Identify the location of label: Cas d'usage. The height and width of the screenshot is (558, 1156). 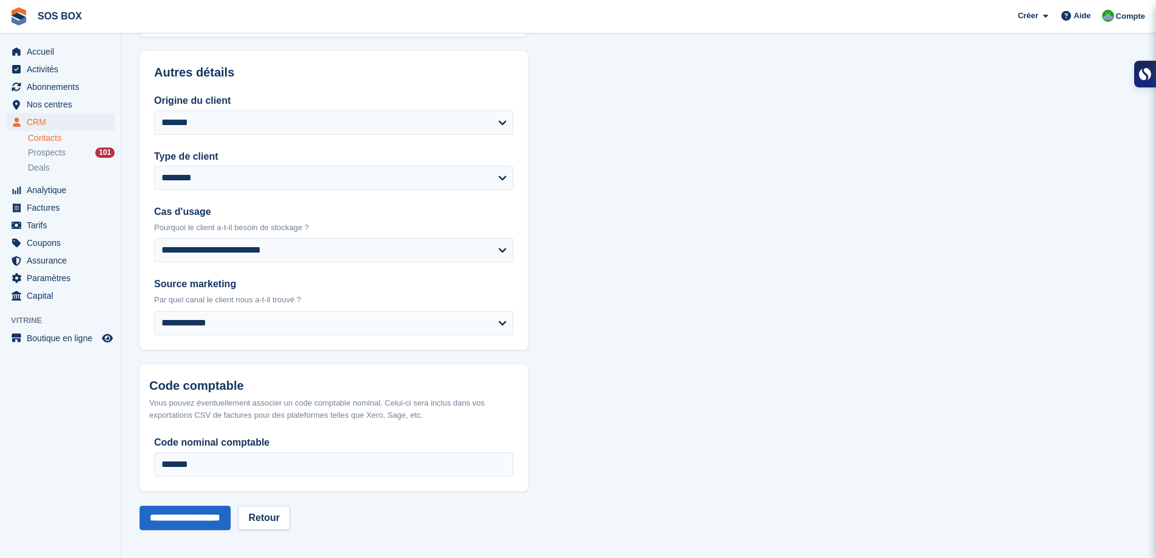
(334, 212).